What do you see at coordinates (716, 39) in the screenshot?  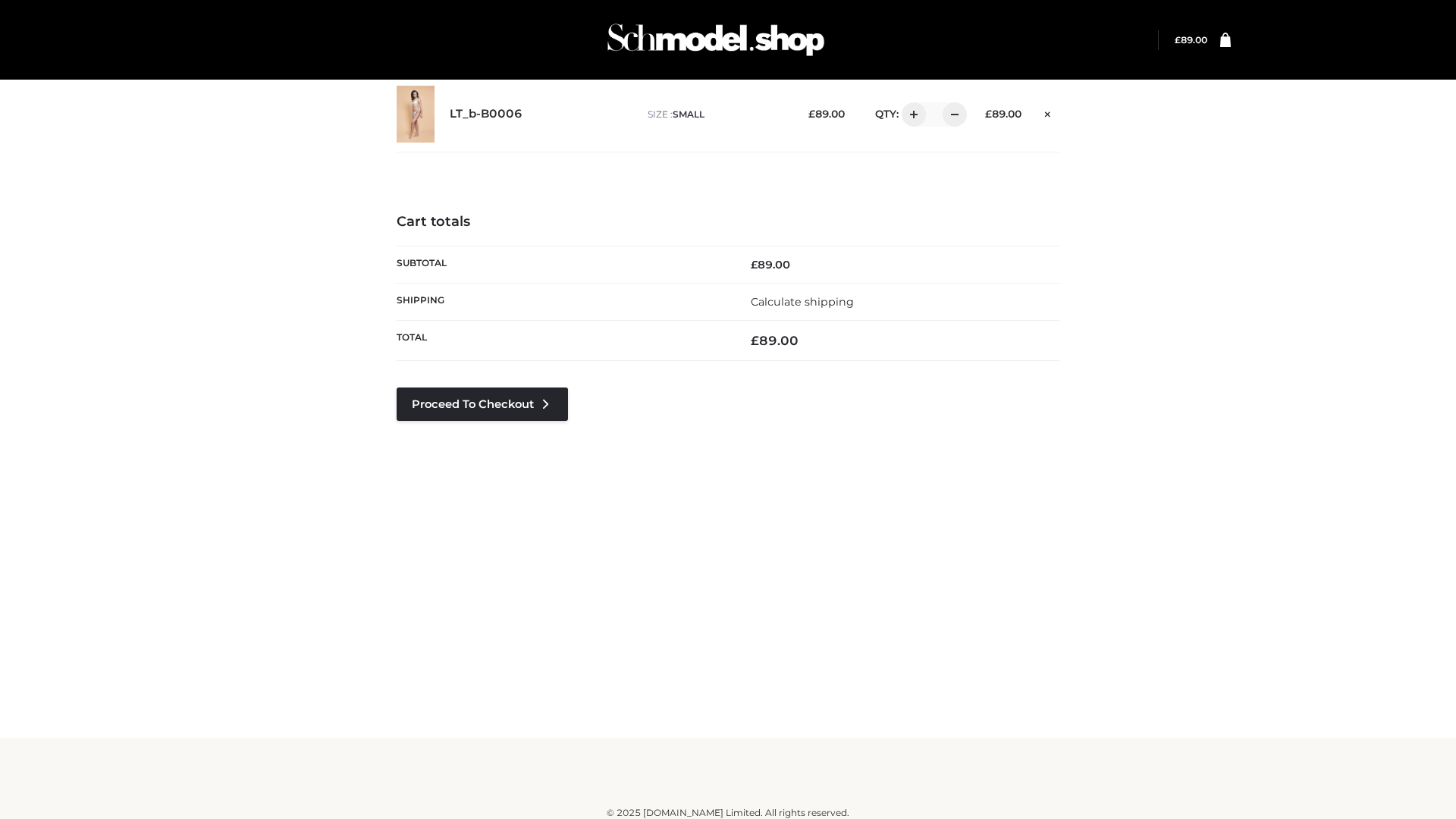 I see `a: Schmodel Admin 964` at bounding box center [716, 39].